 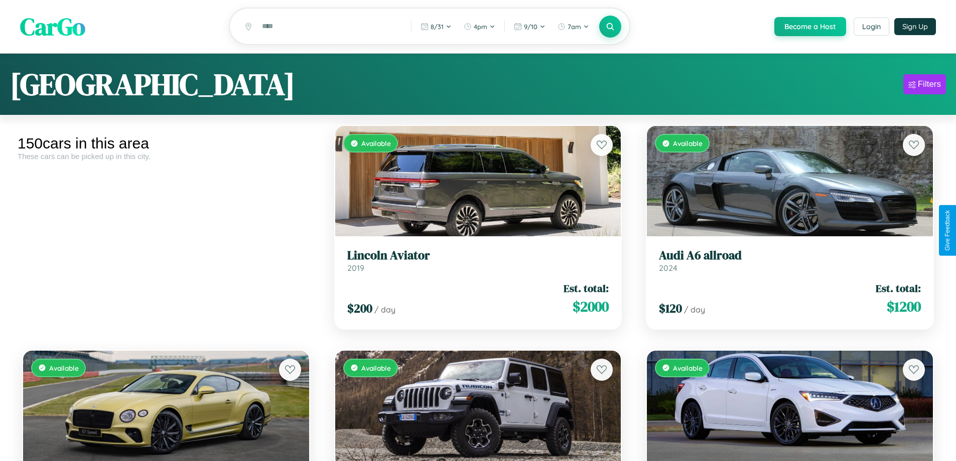 I want to click on span: $ 1200, so click(x=904, y=307).